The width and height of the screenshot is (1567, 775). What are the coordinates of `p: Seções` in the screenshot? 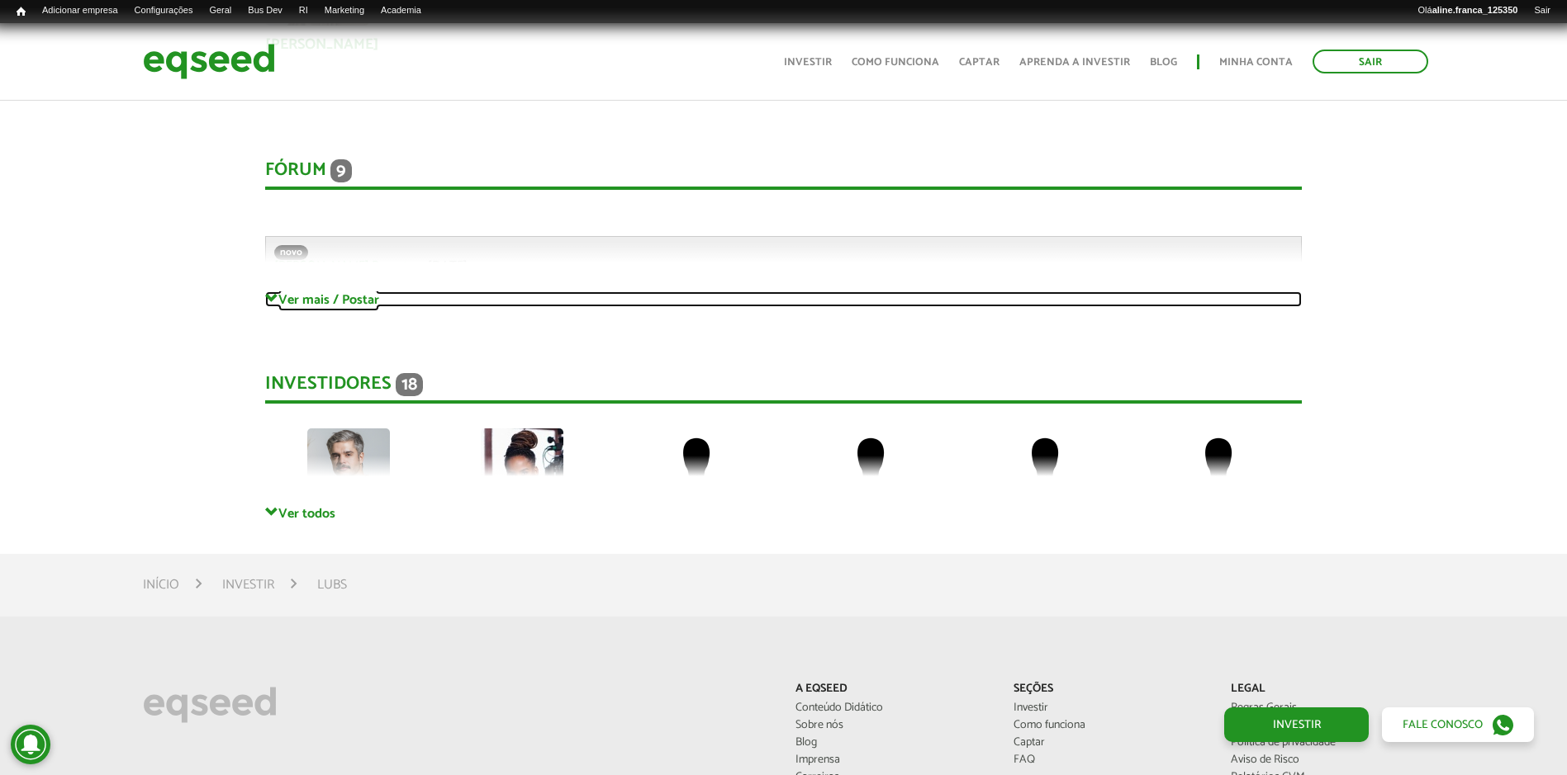 It's located at (1109, 690).